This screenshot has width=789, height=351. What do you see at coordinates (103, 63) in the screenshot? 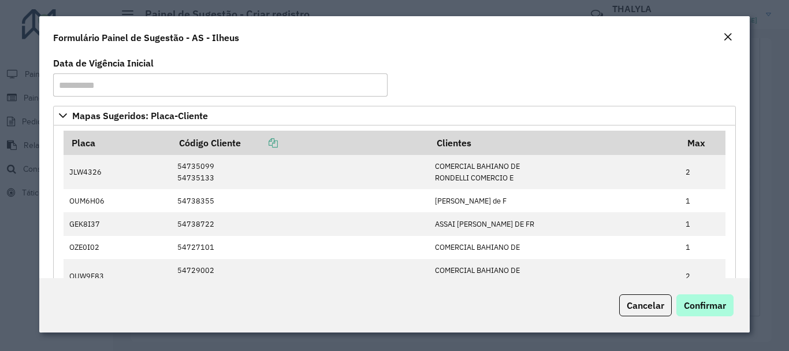
I see `label: Data de Vigência Inicial` at bounding box center [103, 63].